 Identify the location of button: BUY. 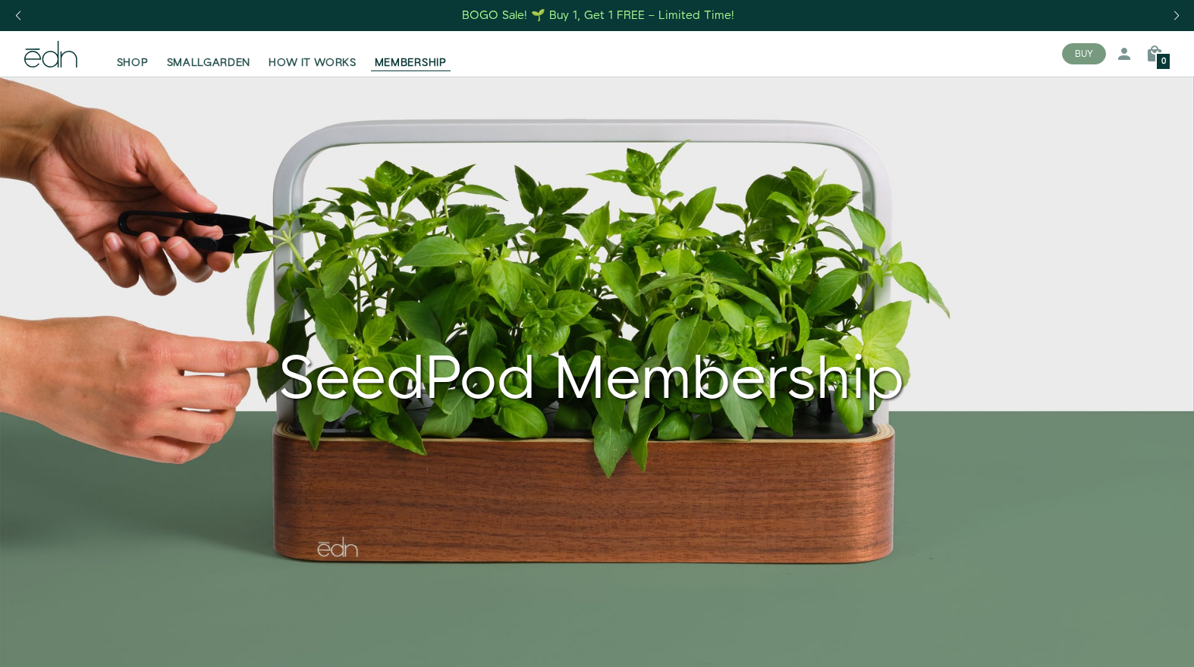
(1084, 54).